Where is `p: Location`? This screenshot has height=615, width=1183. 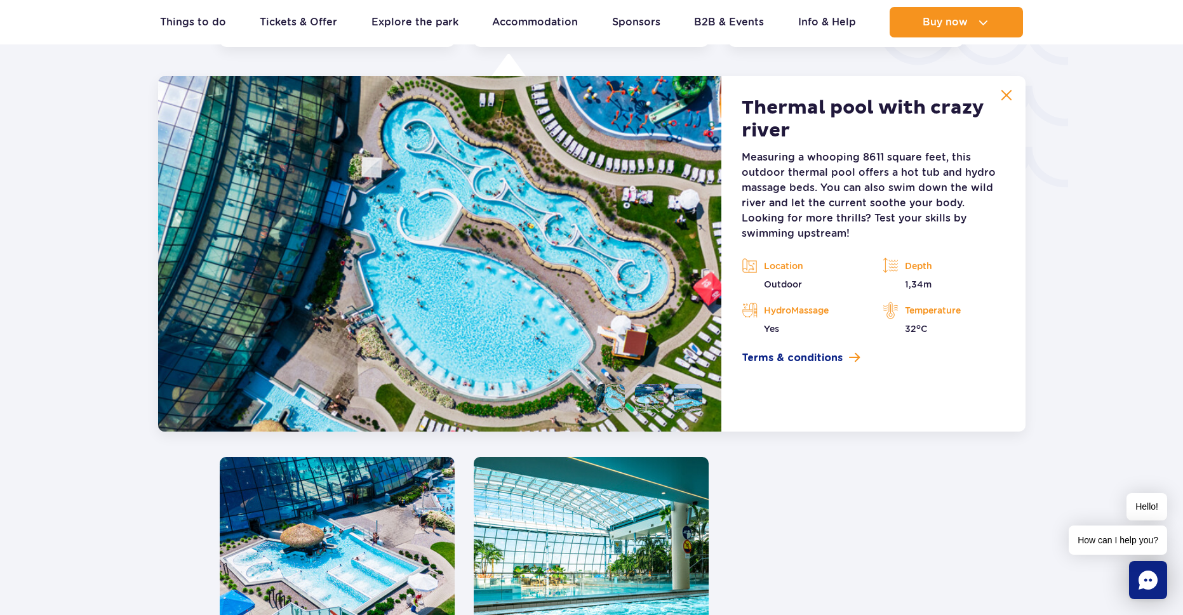
p: Location is located at coordinates (802, 266).